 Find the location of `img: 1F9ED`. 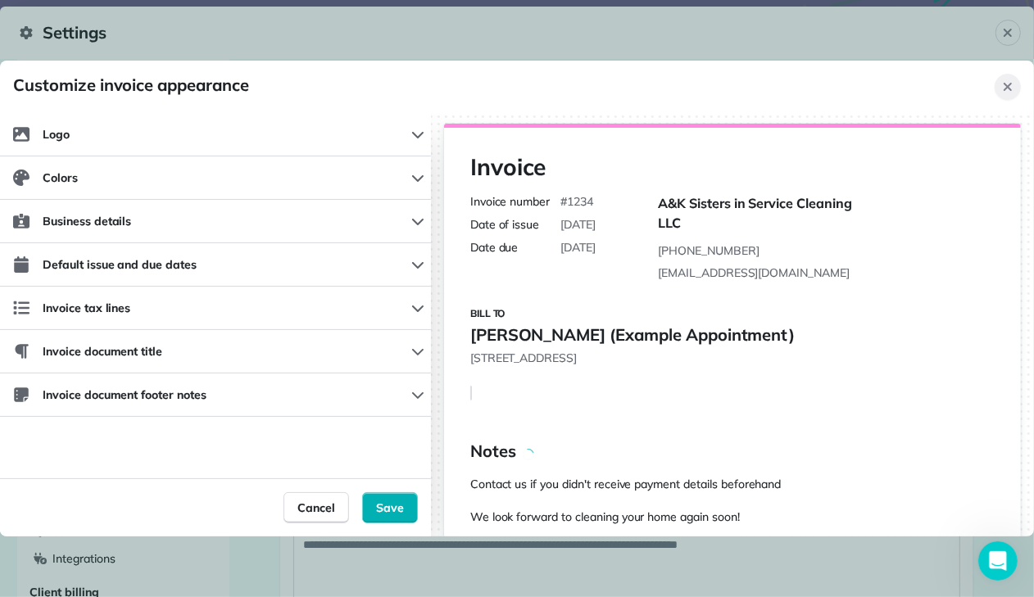

img: 1F9ED is located at coordinates (136, 333).